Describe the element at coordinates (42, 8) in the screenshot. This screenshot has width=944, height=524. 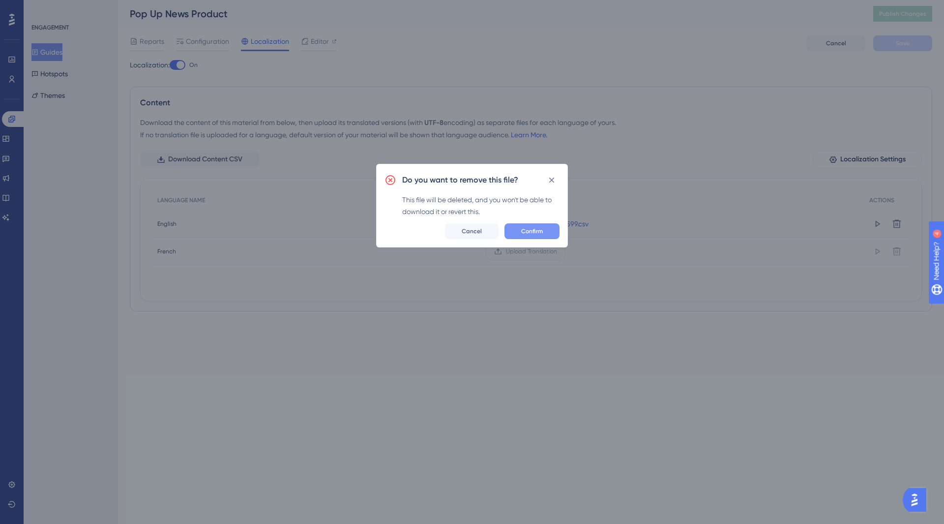
I see `span: Need Help?` at that location.